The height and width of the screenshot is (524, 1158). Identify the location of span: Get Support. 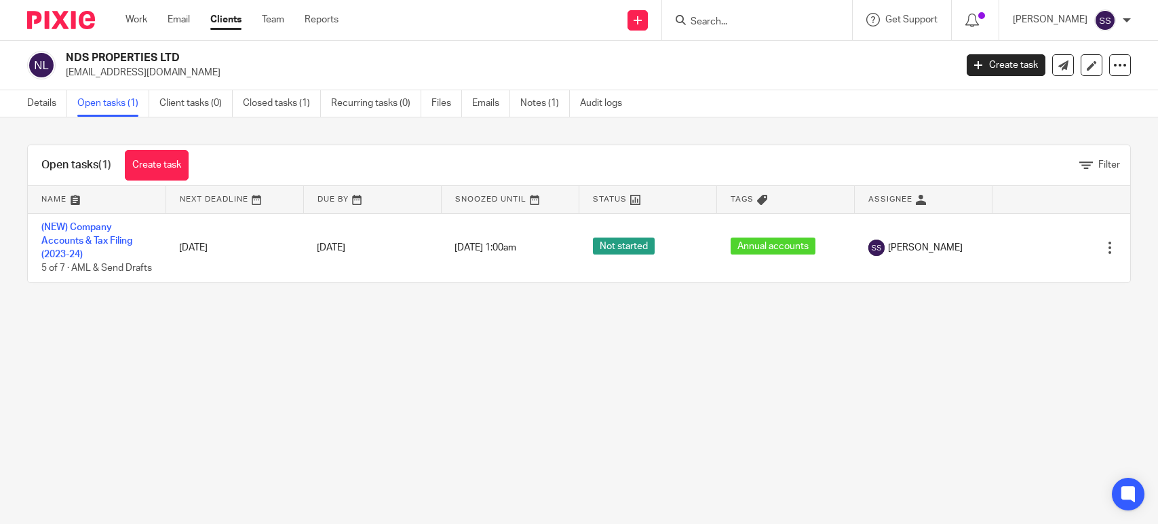
(911, 20).